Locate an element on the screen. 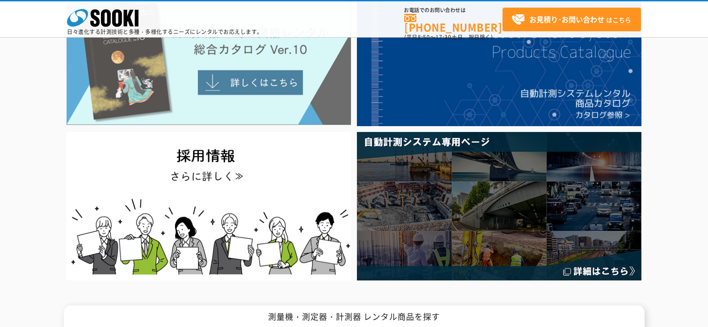 The width and height of the screenshot is (708, 327). span: 8:50 is located at coordinates (424, 37).